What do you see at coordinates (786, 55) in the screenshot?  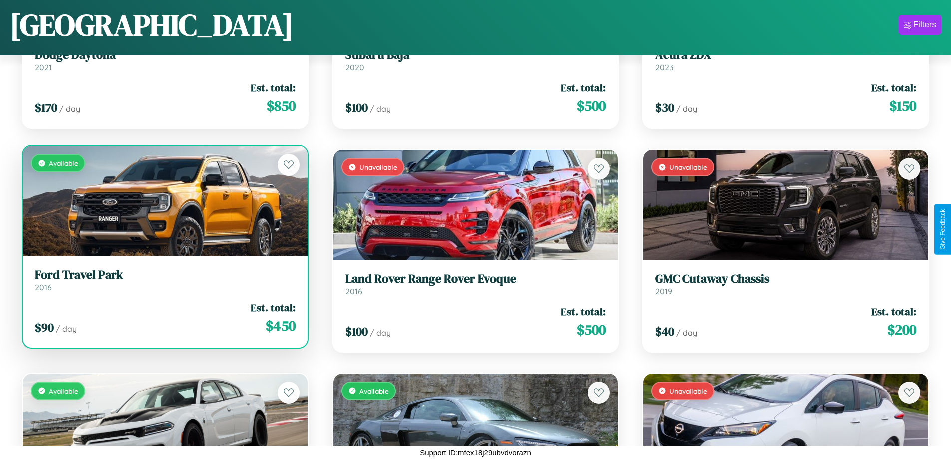 I see `h3: Acura ZDX` at bounding box center [786, 55].